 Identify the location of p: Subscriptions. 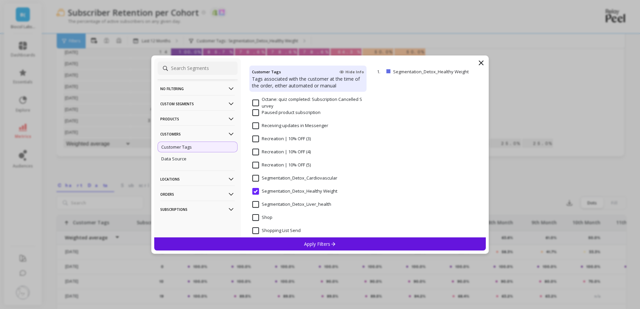
(197, 209).